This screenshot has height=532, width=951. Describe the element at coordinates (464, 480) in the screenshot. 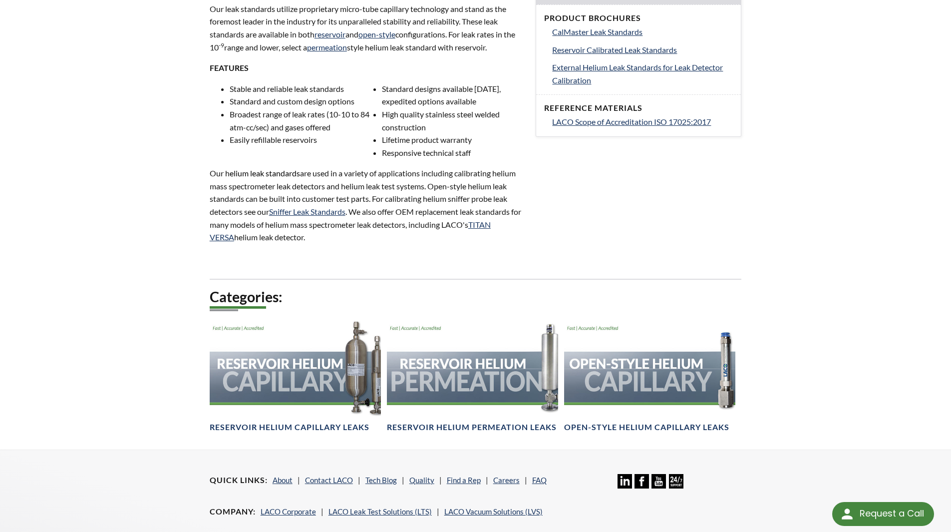

I see `a: Find a Rep` at that location.